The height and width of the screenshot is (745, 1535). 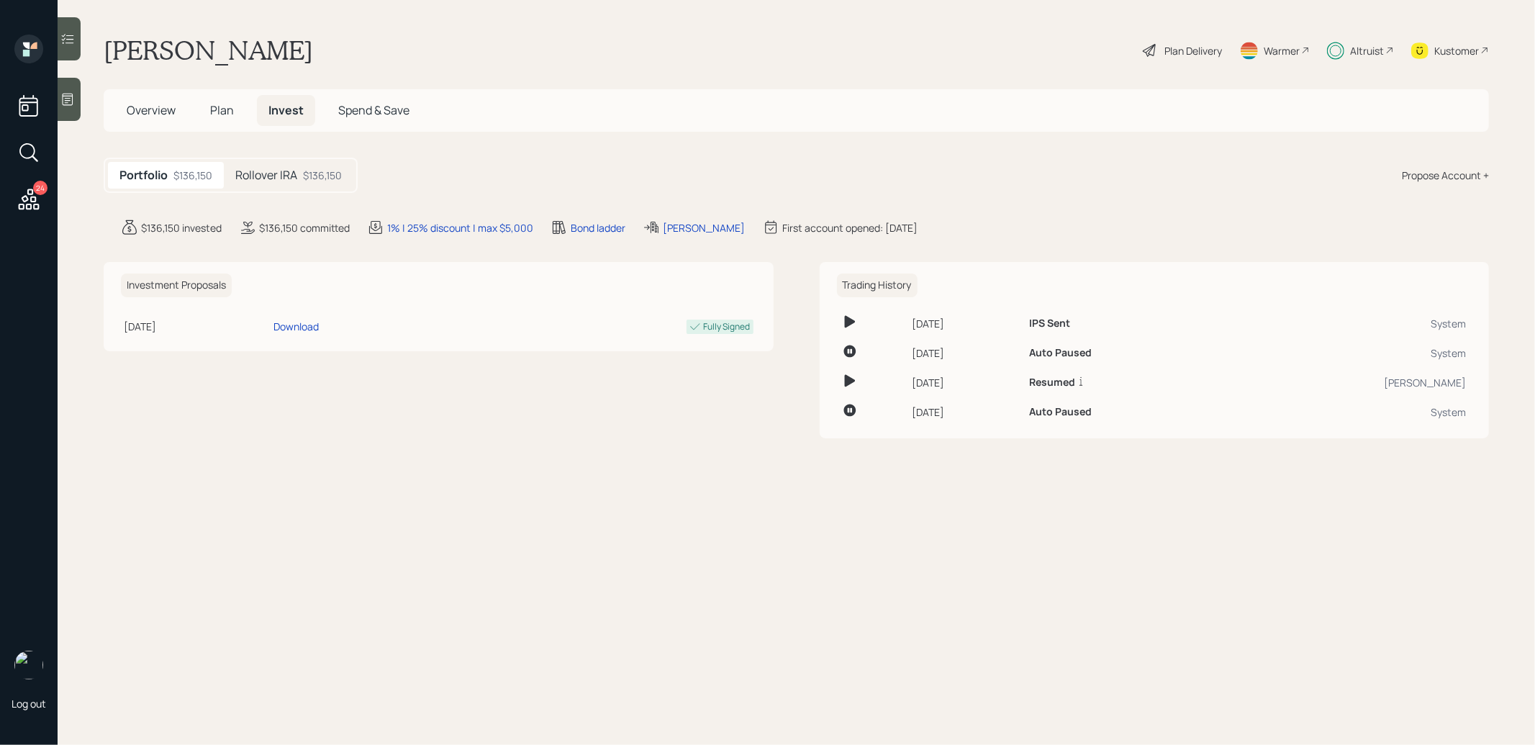 What do you see at coordinates (151, 110) in the screenshot?
I see `span: Overview` at bounding box center [151, 110].